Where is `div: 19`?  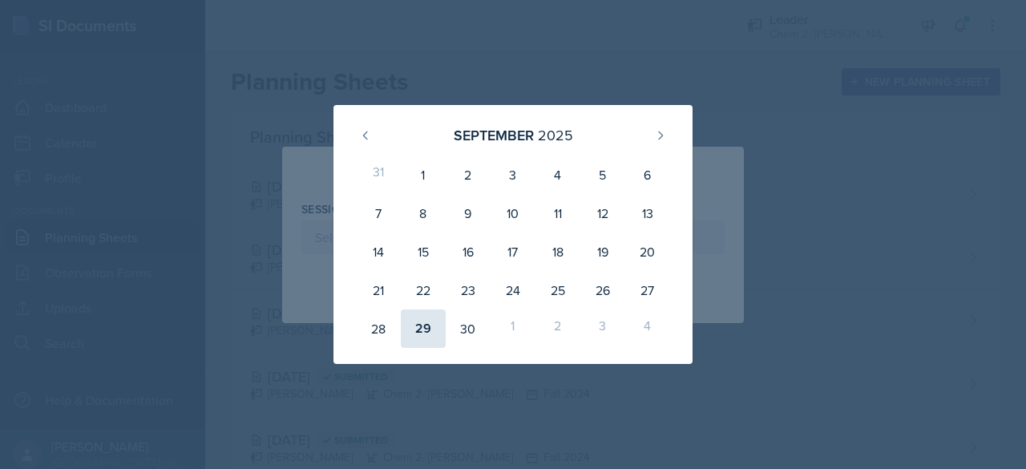 div: 19 is located at coordinates (603, 252).